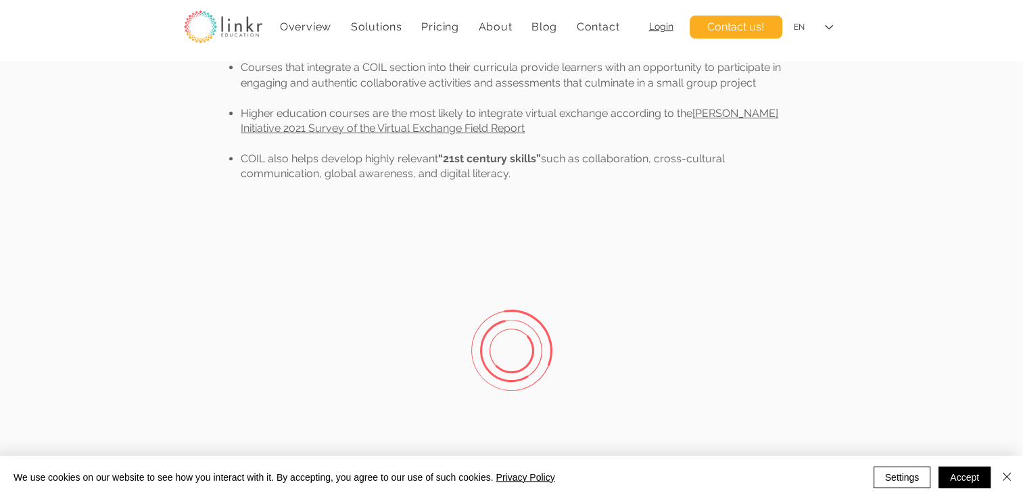 This screenshot has height=499, width=1023. What do you see at coordinates (449, 26) in the screenshot?
I see `nav: Site` at bounding box center [449, 26].